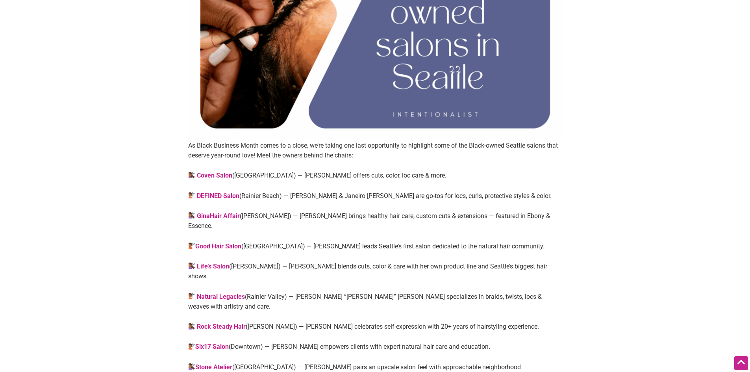 The image size is (750, 372). Describe the element at coordinates (218, 196) in the screenshot. I see `a: DEFINED Salon` at that location.